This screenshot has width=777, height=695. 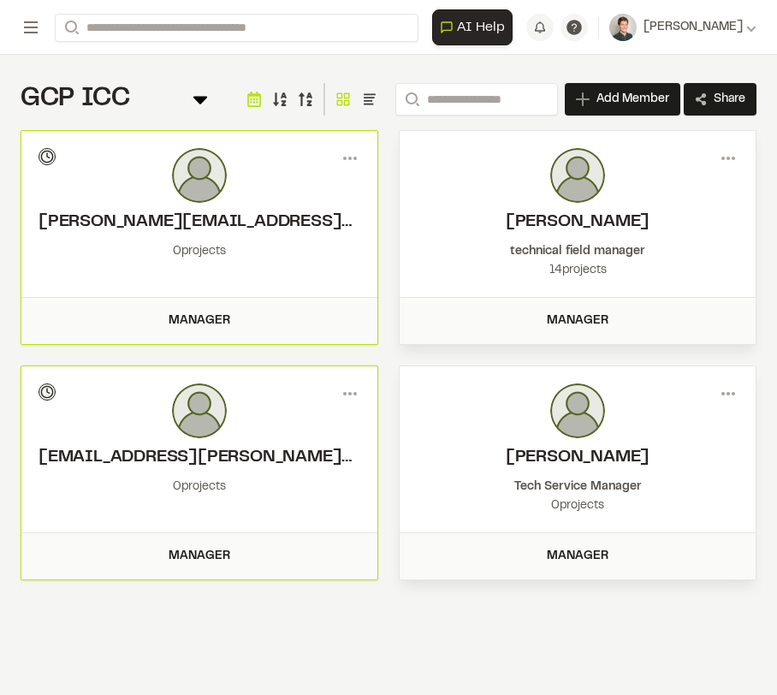 I want to click on span: Add Member, so click(x=632, y=99).